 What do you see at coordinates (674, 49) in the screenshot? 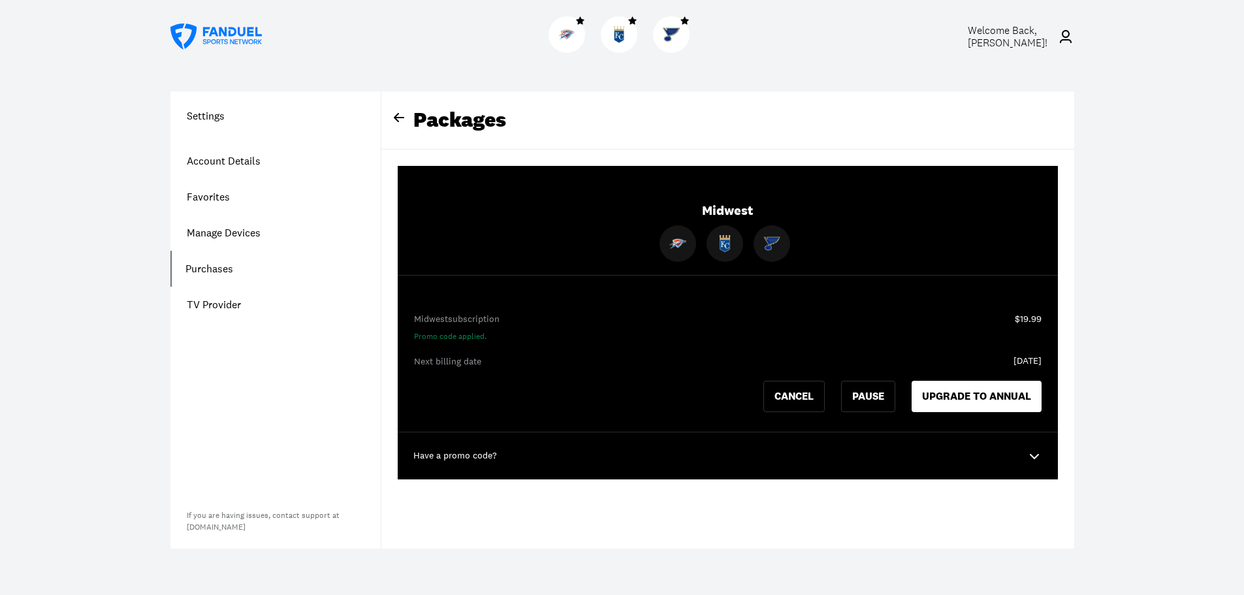
I see `a: BluesBlues` at bounding box center [674, 49].